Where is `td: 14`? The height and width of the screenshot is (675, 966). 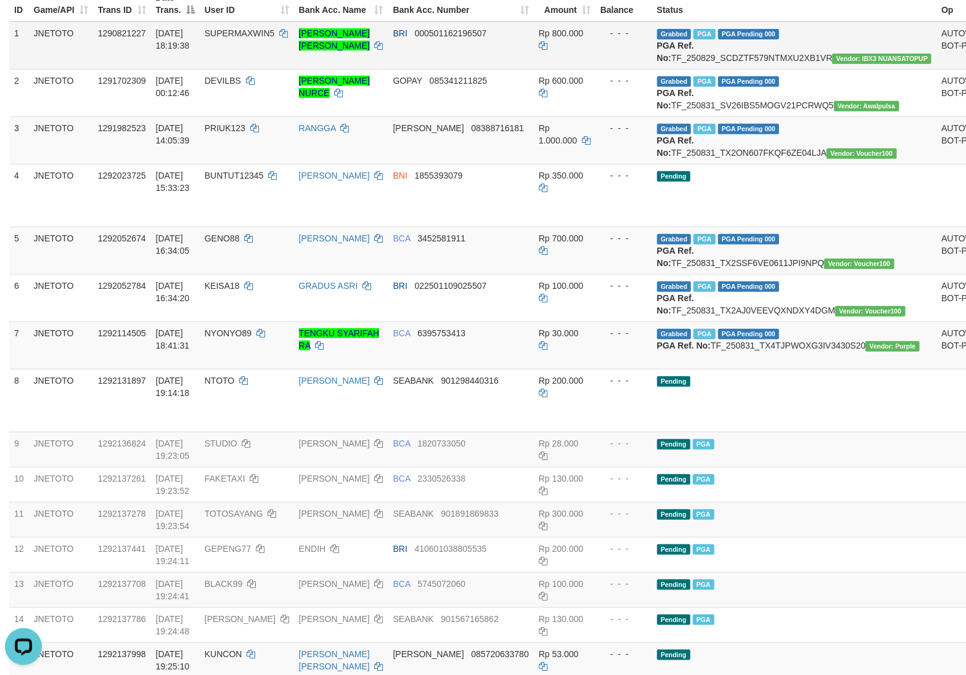 td: 14 is located at coordinates (19, 625).